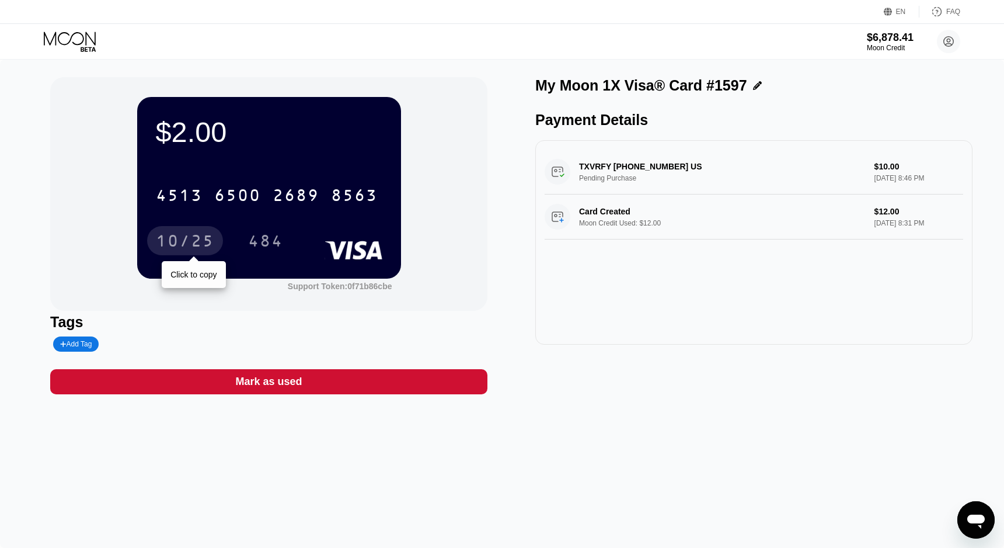 The height and width of the screenshot is (548, 1004). I want to click on div: Click to copy, so click(193, 274).